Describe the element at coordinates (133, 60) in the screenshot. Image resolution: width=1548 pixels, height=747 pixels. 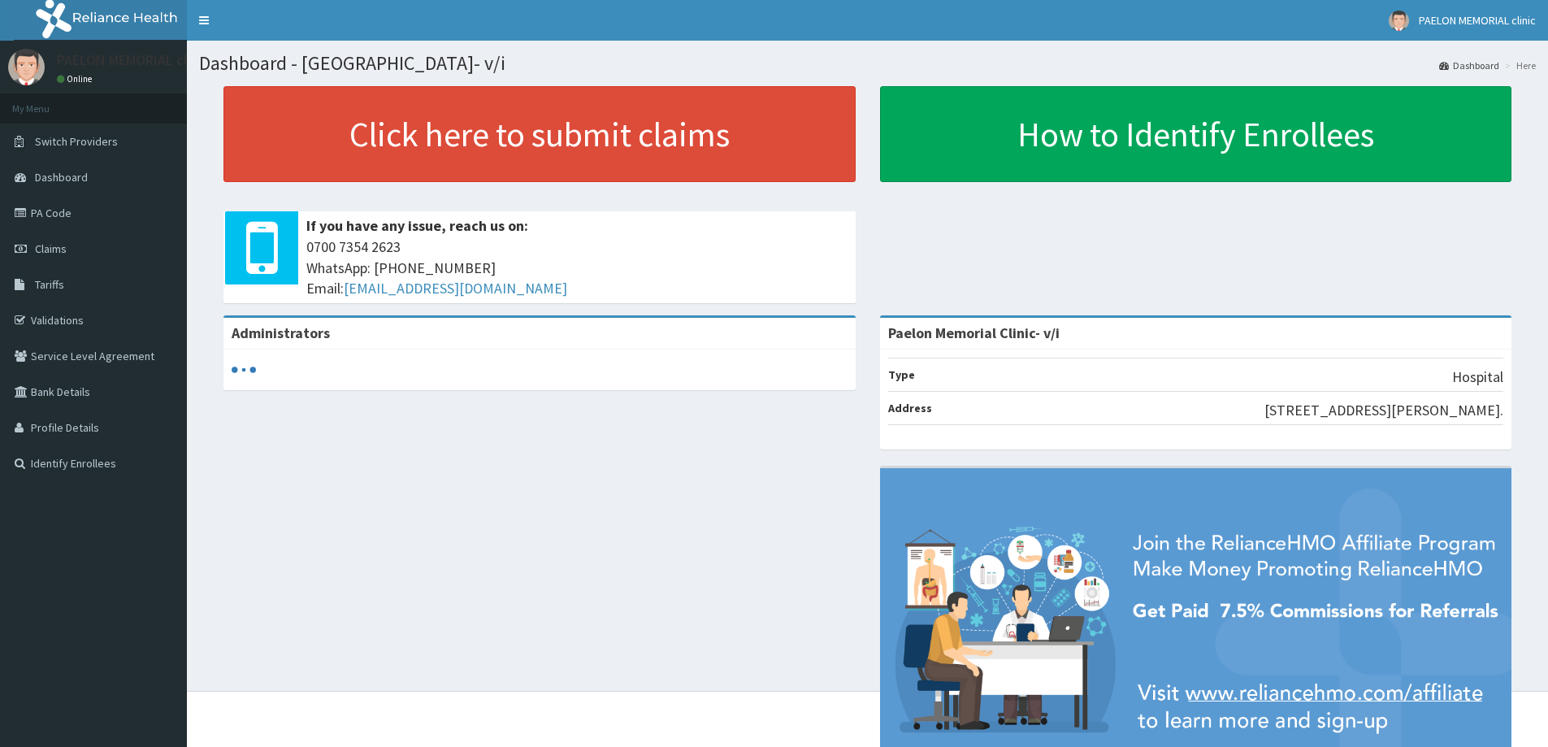
I see `p: PAELON MEMORIAL clinic` at that location.